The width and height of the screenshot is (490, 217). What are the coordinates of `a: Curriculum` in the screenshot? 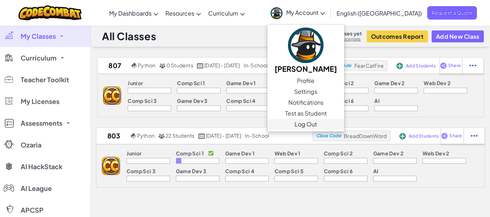 It's located at (226, 13).